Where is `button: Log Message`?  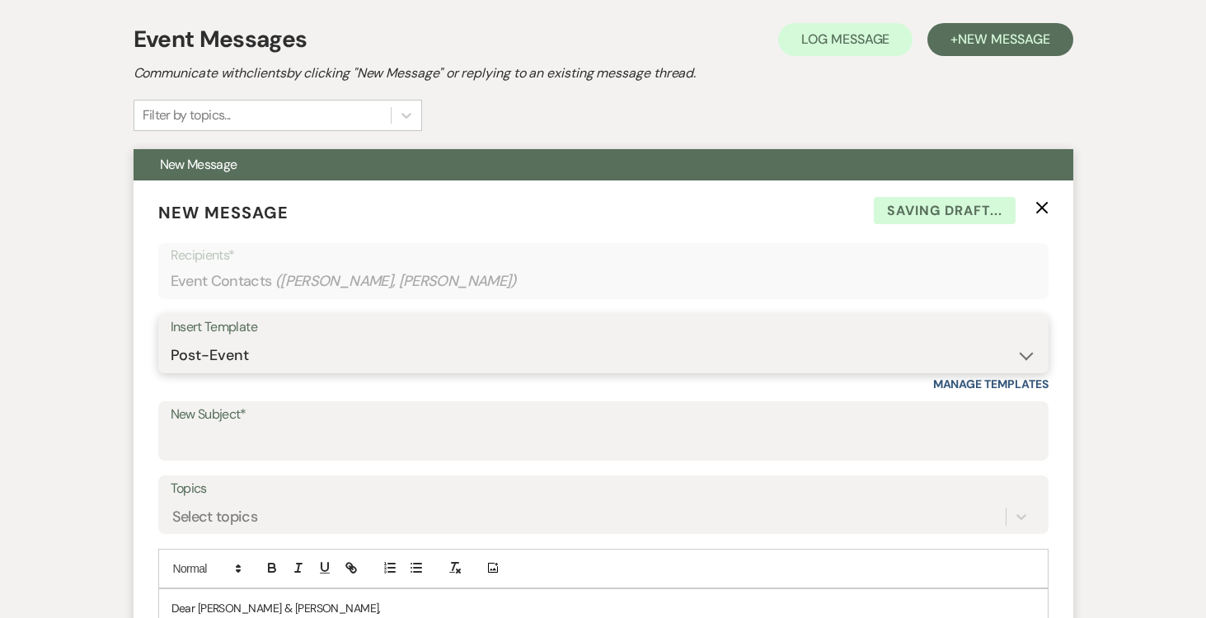 button: Log Message is located at coordinates (845, 40).